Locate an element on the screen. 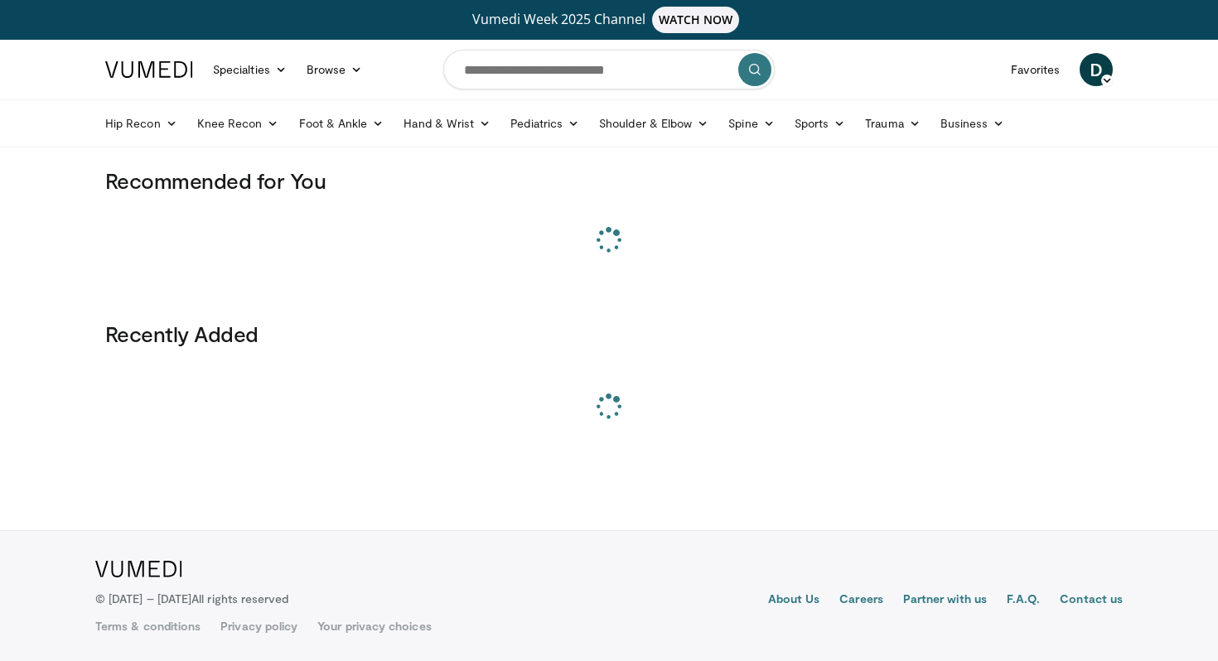  input: Search topics, interventions is located at coordinates (609, 70).